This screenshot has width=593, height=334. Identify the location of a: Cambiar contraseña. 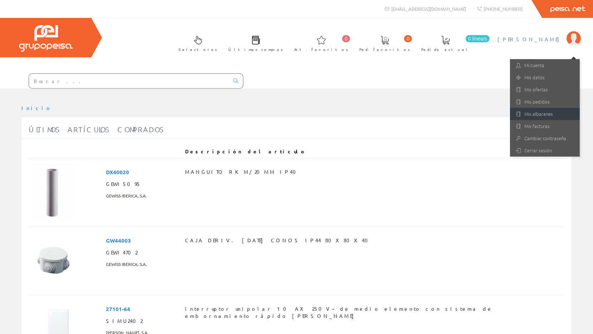
(545, 138).